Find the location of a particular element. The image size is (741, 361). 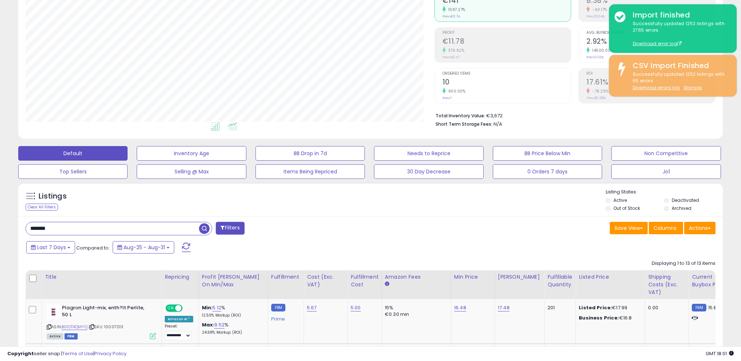

small: Amazon Fees. is located at coordinates (387, 284).